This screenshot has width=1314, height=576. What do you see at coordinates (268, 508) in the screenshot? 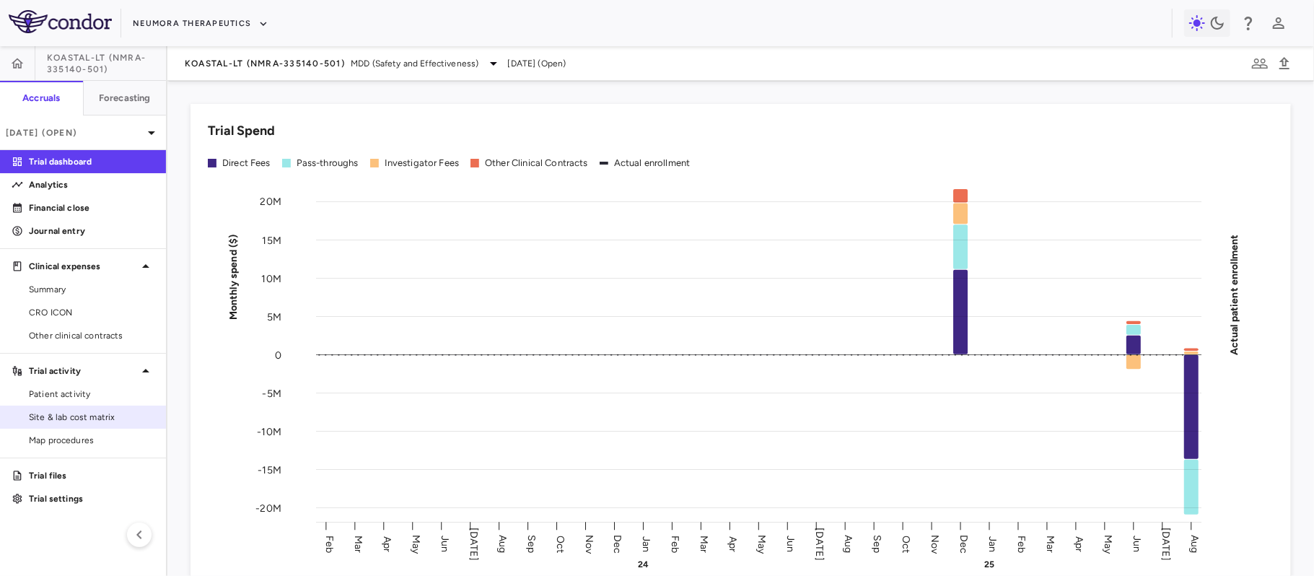
I see `tspan: -20M` at bounding box center [268, 508].